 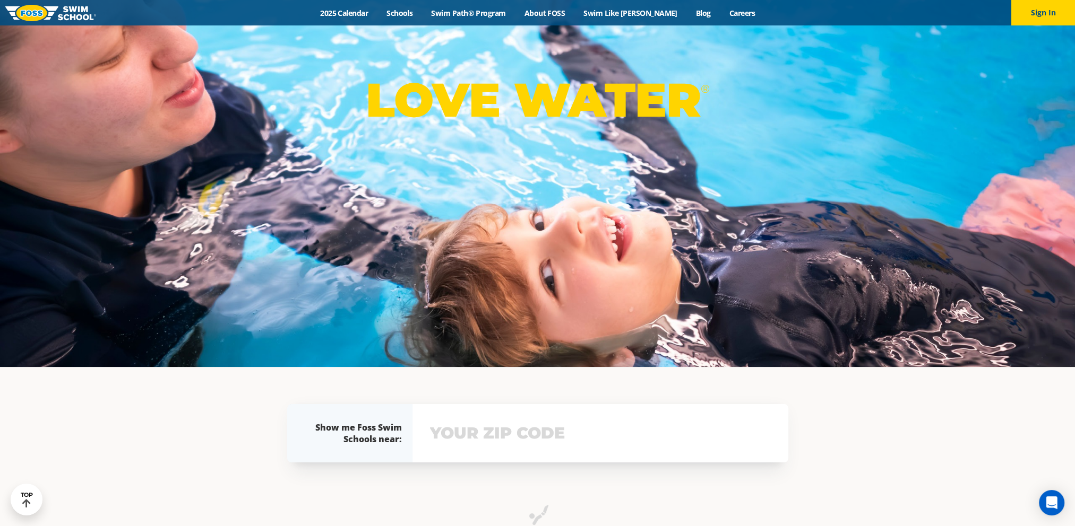 What do you see at coordinates (27, 500) in the screenshot?
I see `div: TOP` at bounding box center [27, 500].